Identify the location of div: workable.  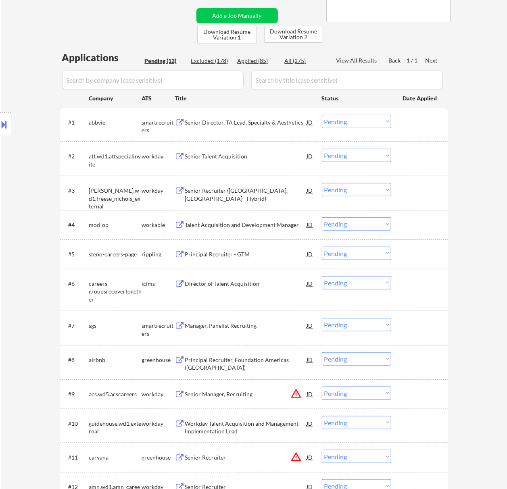
(158, 225).